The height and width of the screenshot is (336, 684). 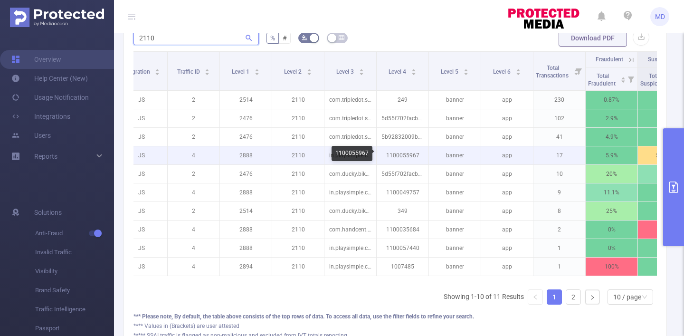 What do you see at coordinates (559, 100) in the screenshot?
I see `p: 230` at bounding box center [559, 100].